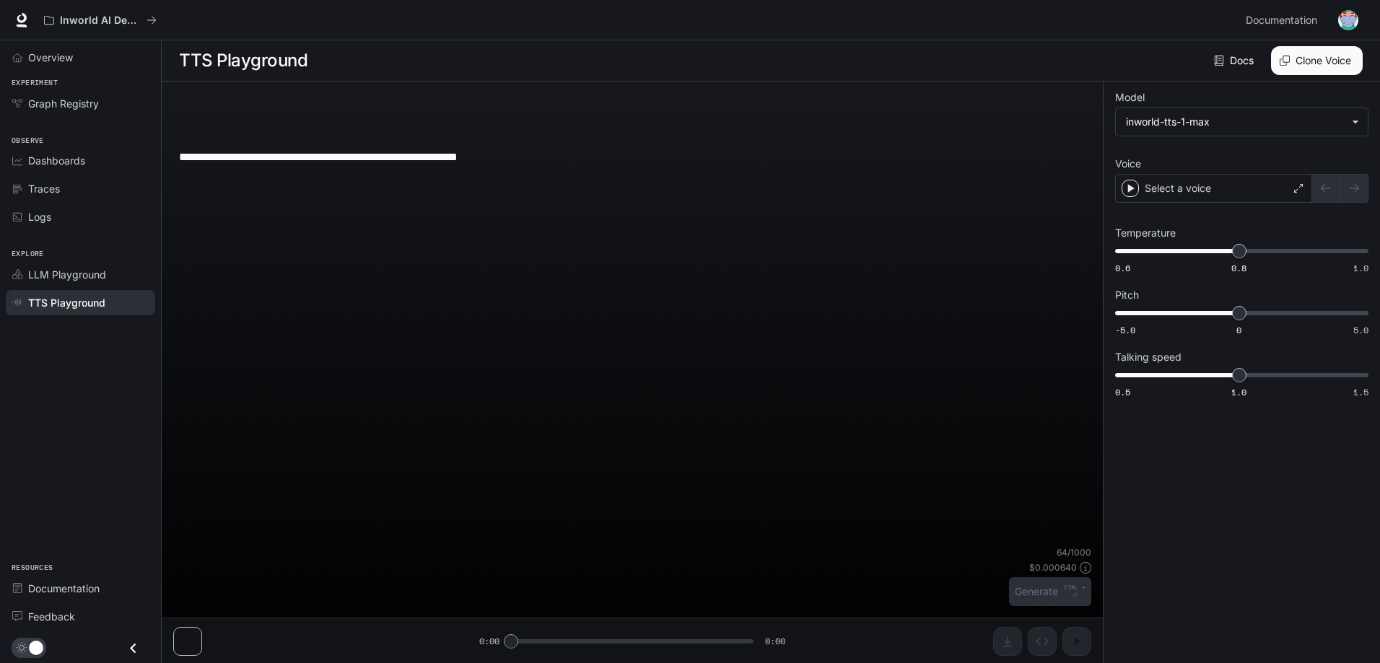 This screenshot has height=663, width=1380. I want to click on p: Select a voice, so click(1178, 188).